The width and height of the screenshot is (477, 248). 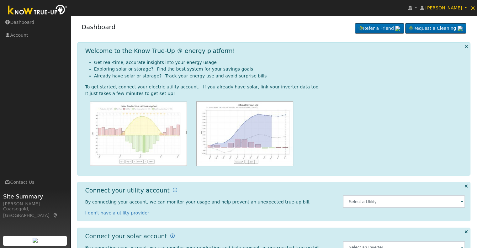 What do you see at coordinates (276, 87) in the screenshot?
I see `div: To get started, connect your electric utility account. If you already have solar, link your inver...` at bounding box center [276, 87].